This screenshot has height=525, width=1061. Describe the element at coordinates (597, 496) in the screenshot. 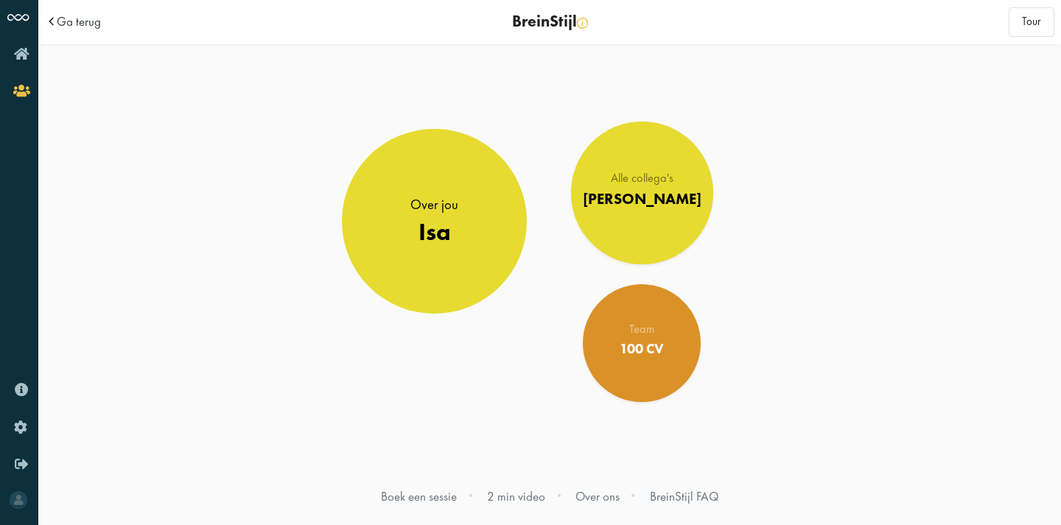

I see `a: Over ons` at that location.